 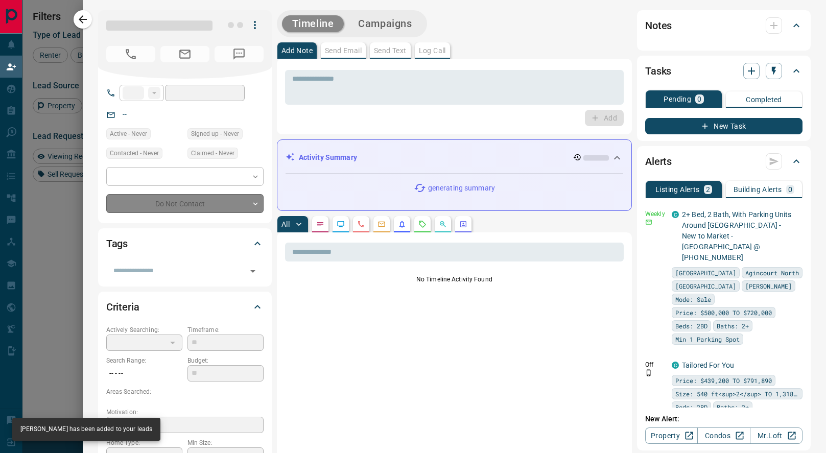 I want to click on p: Off, so click(x=656, y=365).